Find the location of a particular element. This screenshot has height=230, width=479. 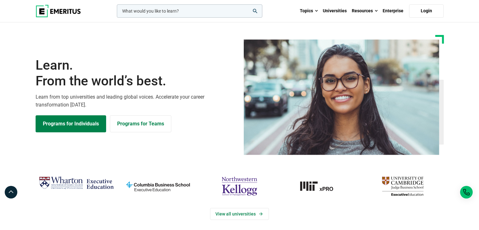

a: Explore Programs is located at coordinates (71, 124).